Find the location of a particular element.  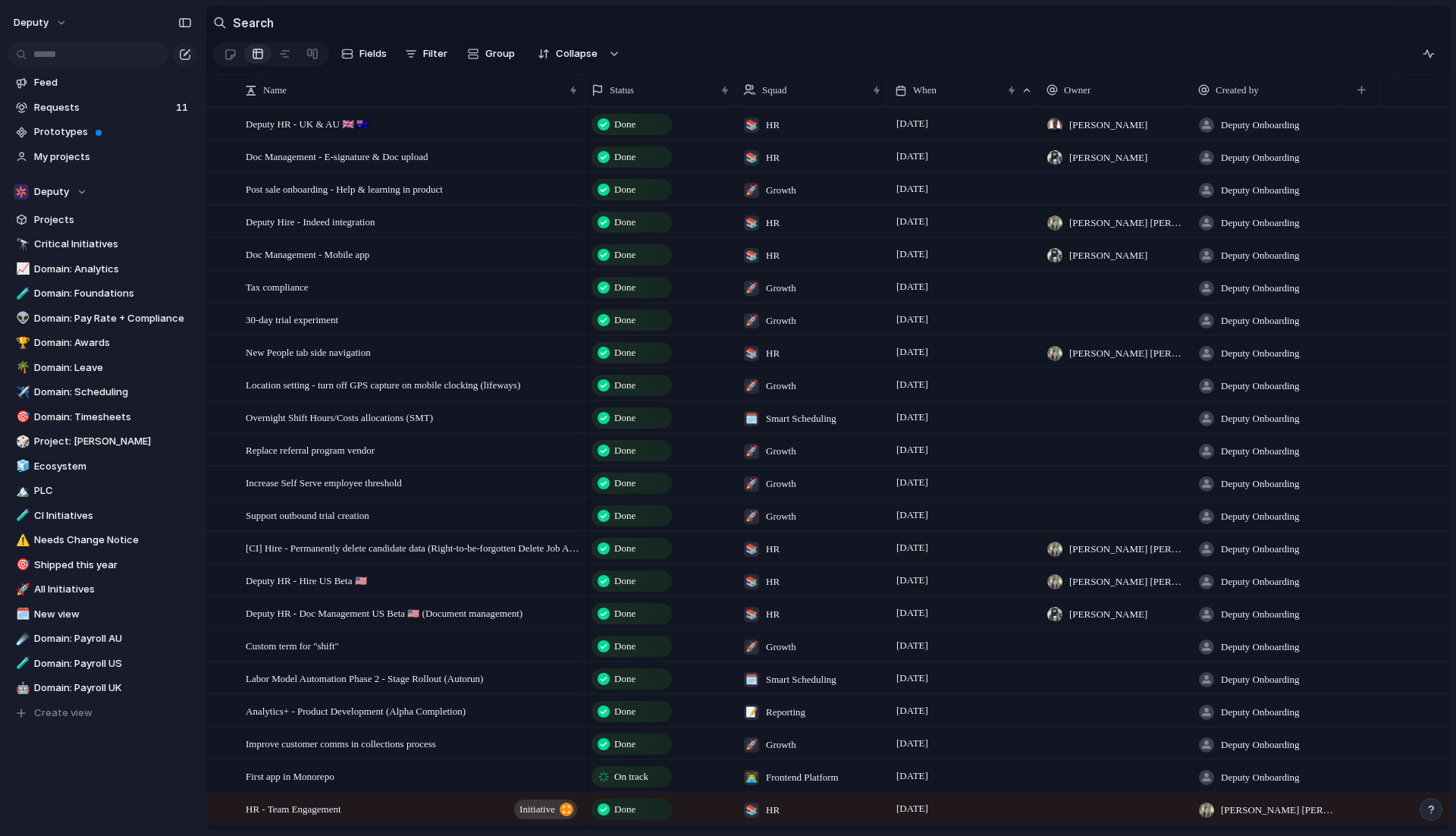

span: Squad is located at coordinates (774, 90).